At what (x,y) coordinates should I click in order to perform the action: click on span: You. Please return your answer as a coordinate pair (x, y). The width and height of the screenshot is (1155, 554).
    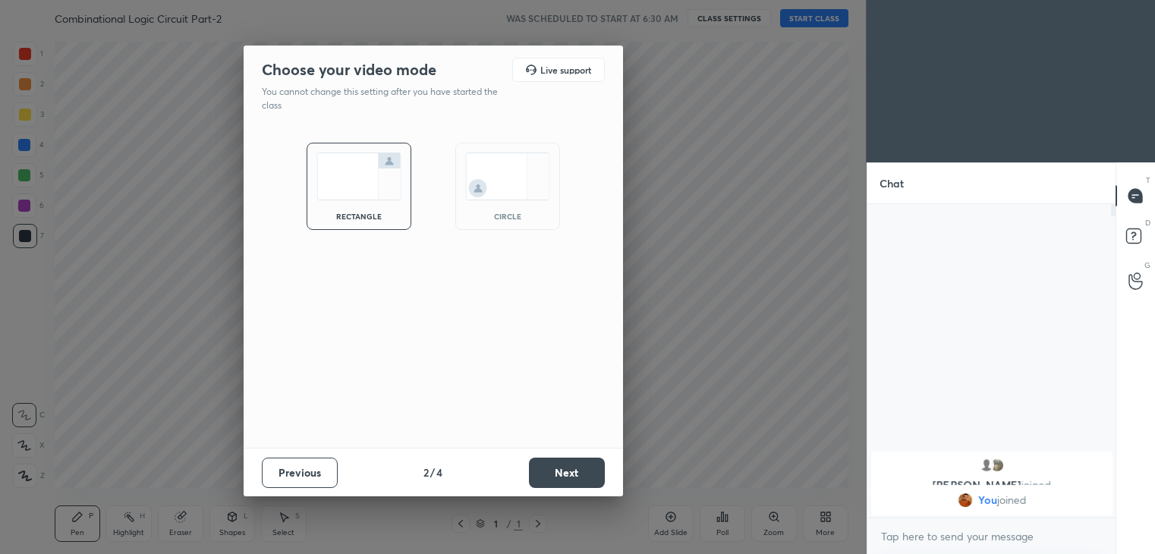
    Looking at the image, I should click on (988, 500).